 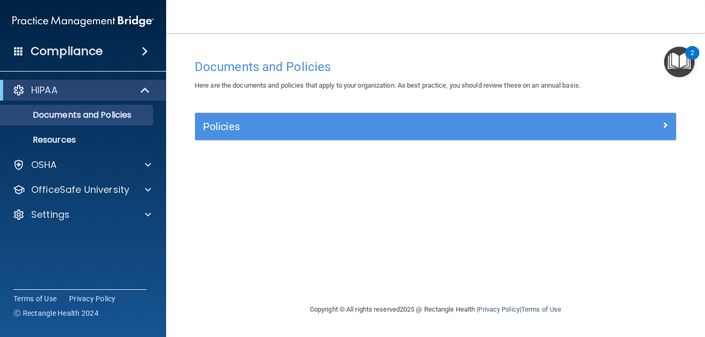 I want to click on a: OSHA, so click(x=81, y=165).